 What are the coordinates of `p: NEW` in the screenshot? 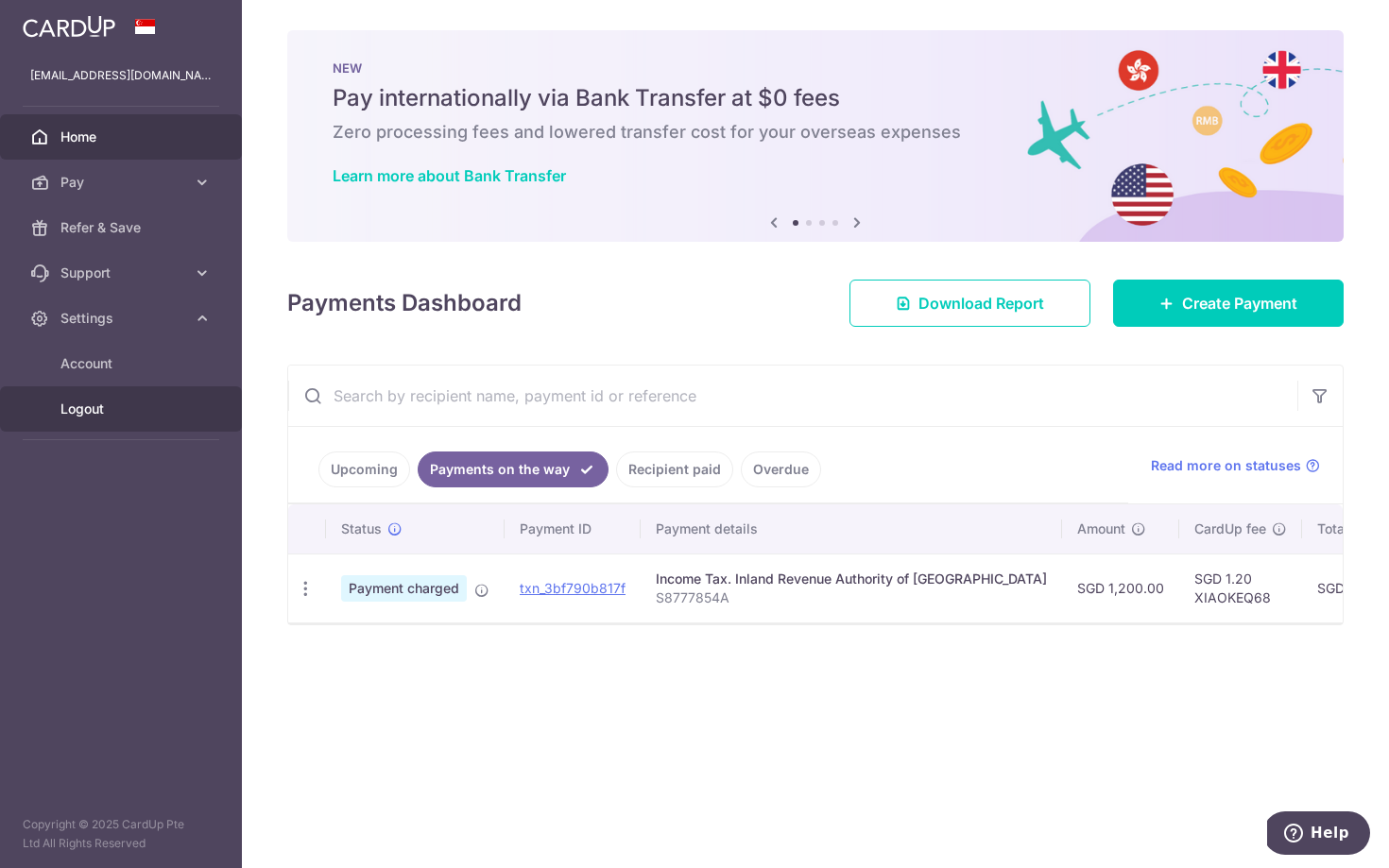 It's located at (815, 68).